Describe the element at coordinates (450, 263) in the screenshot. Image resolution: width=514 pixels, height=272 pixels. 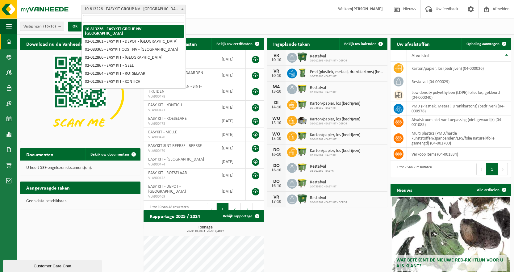
I see `span: Wat betekent de nieuwe RED-richtlijn voor u als klant?` at that location.